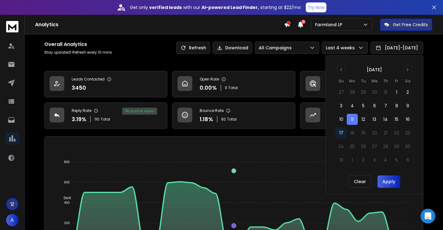  Describe the element at coordinates (397, 92) in the screenshot. I see `button: 1` at that location.